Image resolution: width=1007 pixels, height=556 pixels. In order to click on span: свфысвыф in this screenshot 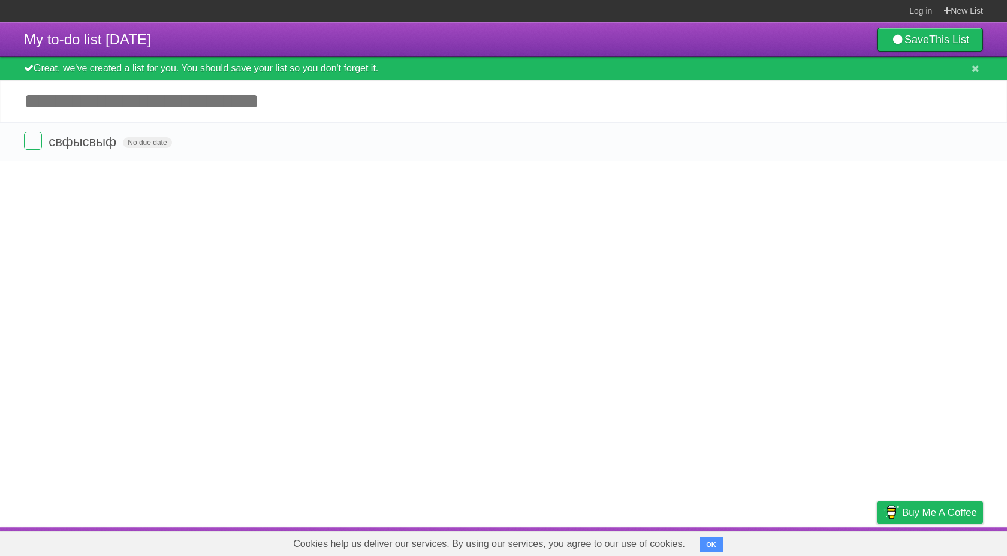, I will do `click(84, 141)`.